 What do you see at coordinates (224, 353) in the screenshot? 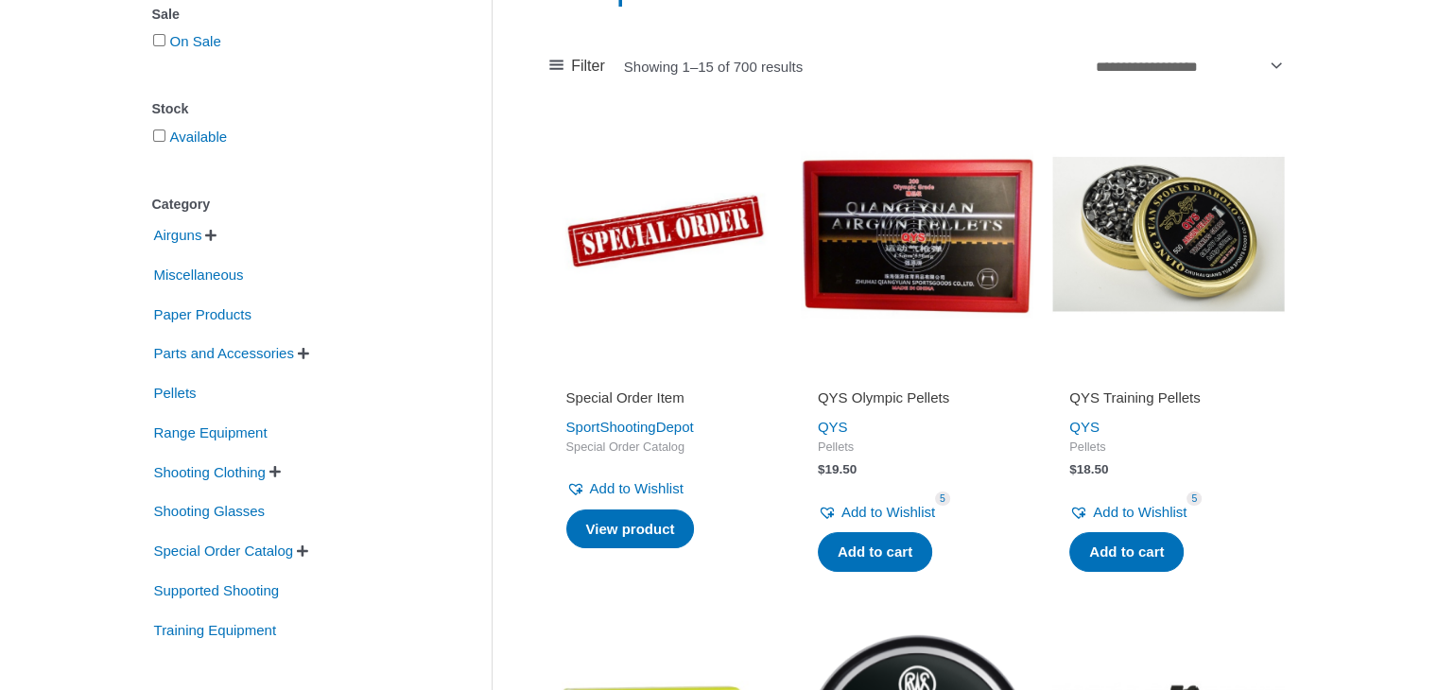
I see `span: Parts and Accessories` at bounding box center [224, 353].